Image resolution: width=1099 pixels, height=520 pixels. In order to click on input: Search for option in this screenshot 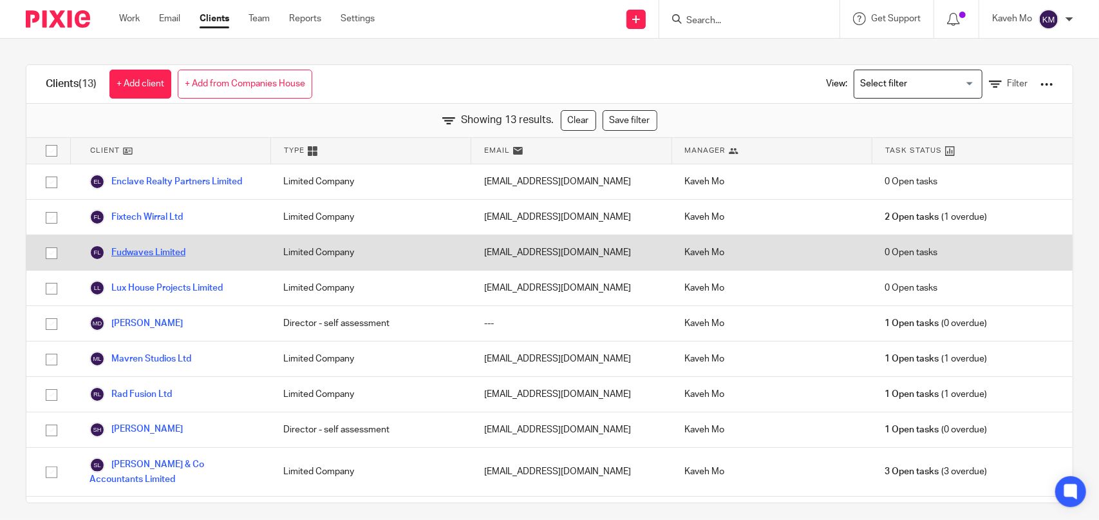, I will do `click(915, 84)`.